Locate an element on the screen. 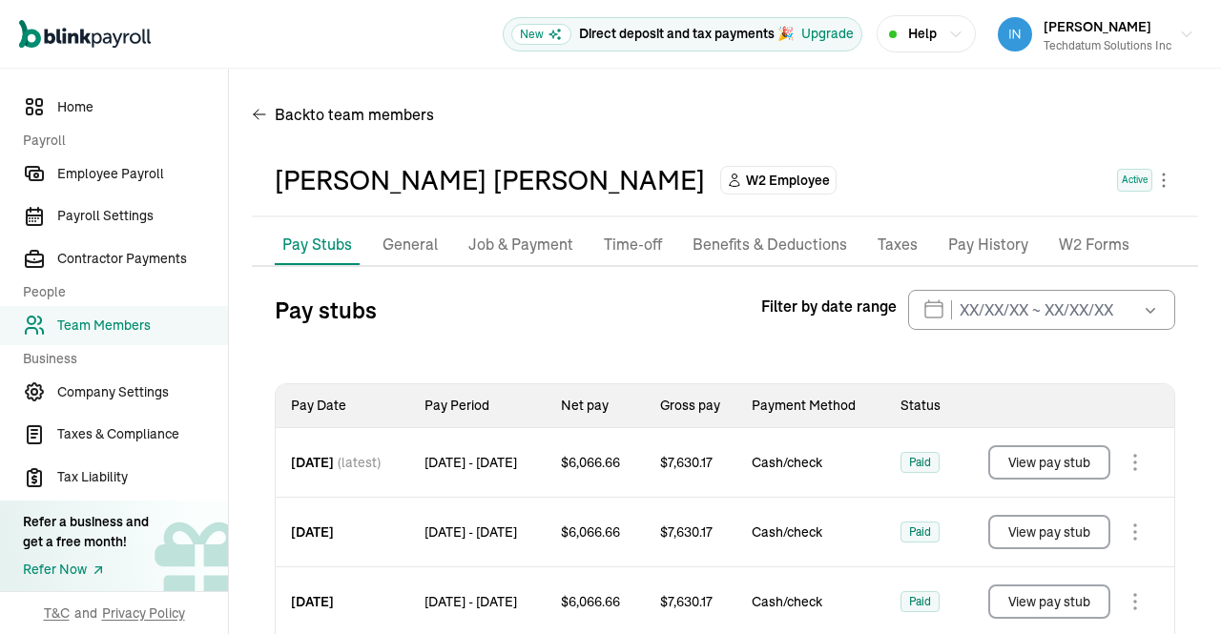  span: to team members is located at coordinates (372, 114).